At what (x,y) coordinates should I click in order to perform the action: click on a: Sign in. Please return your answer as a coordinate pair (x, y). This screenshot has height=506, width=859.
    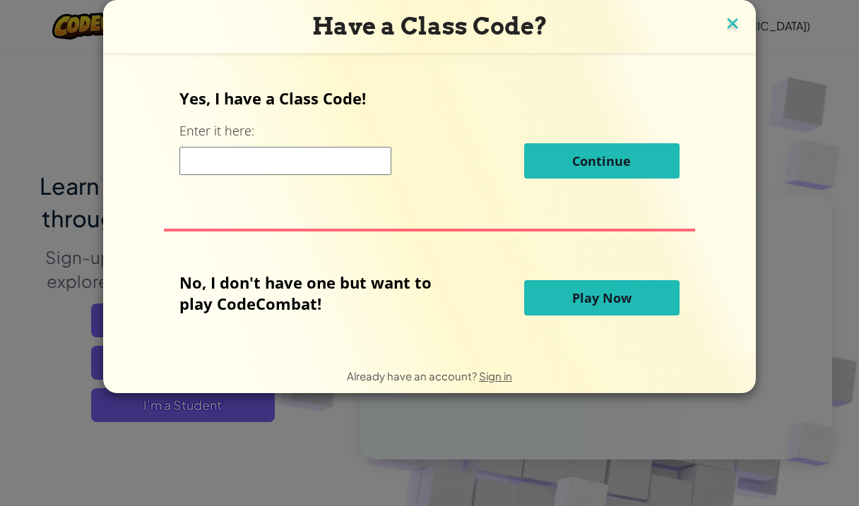
    Looking at the image, I should click on (495, 376).